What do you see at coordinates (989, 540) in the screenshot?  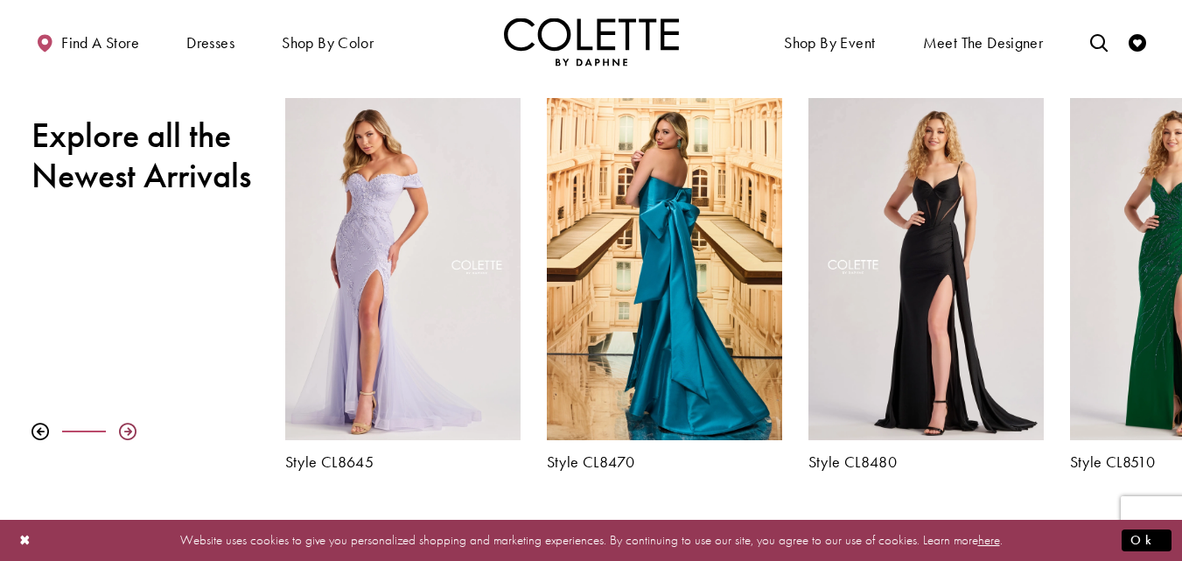 I see `a: here` at bounding box center [989, 540].